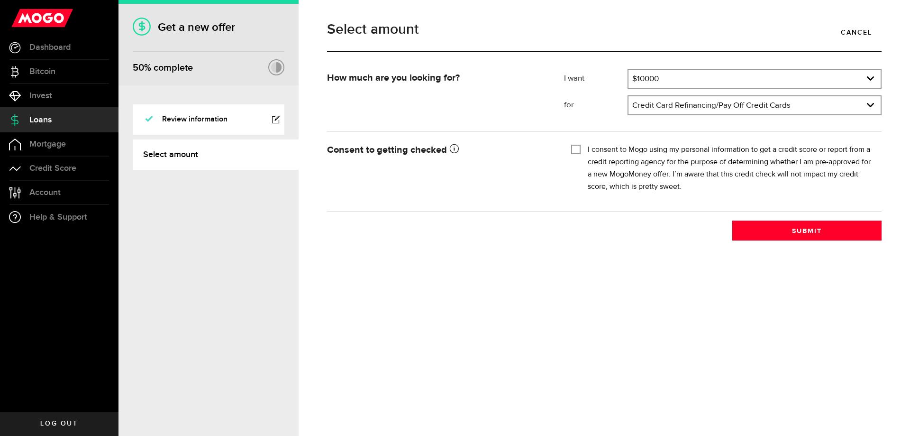 This screenshot has width=910, height=436. Describe the element at coordinates (209, 27) in the screenshot. I see `h1: Get a new offer` at that location.